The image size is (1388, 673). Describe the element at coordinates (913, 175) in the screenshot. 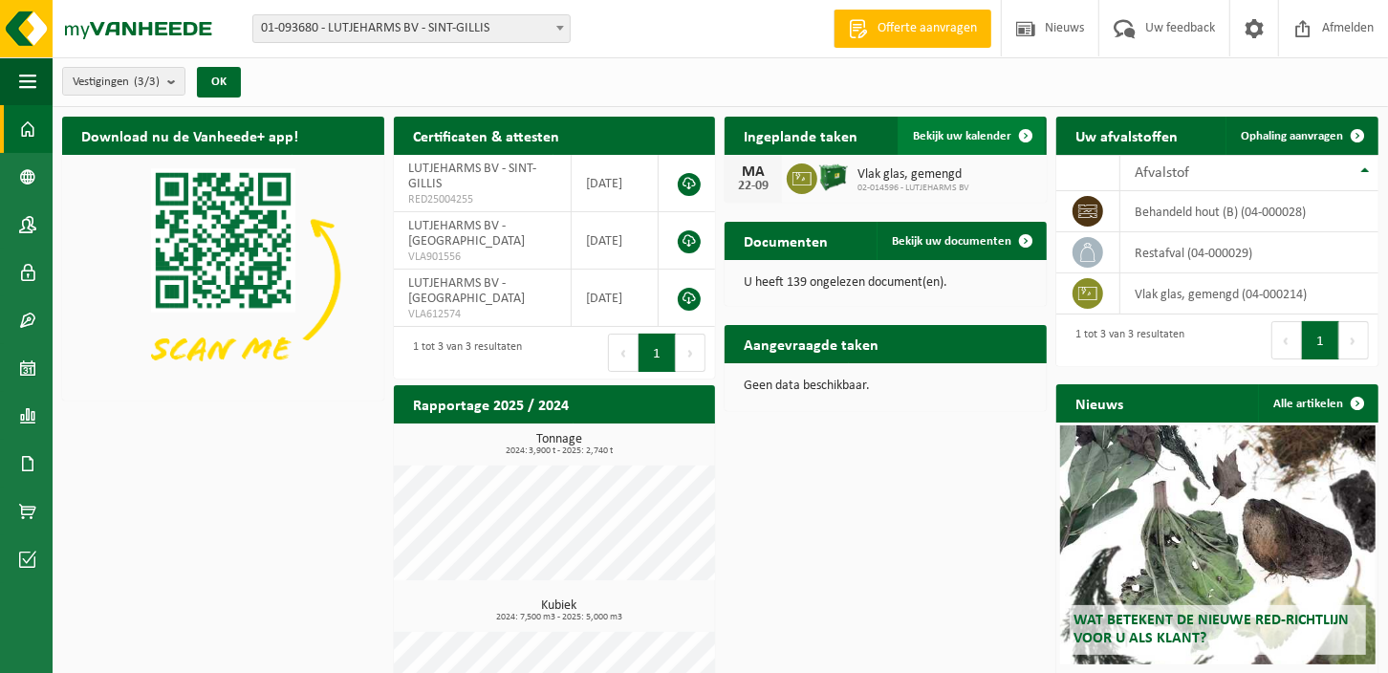

I see `span: Vlak glas, gemengd` at that location.